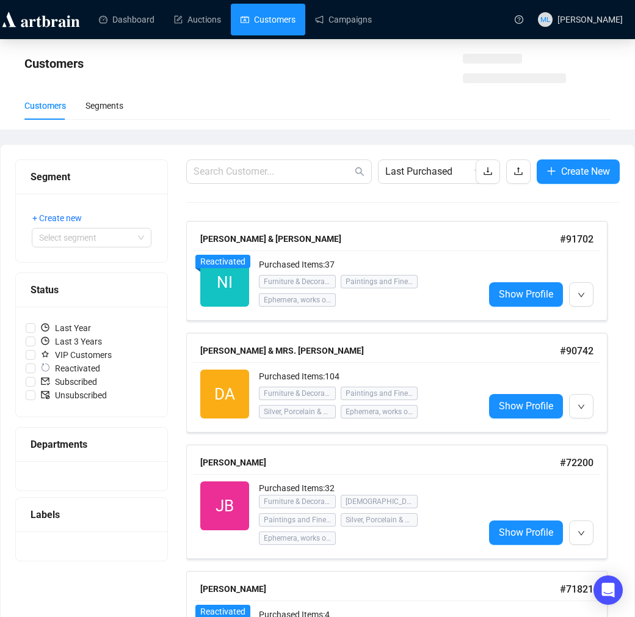 The height and width of the screenshot is (617, 635). I want to click on span: Subscribed, so click(68, 382).